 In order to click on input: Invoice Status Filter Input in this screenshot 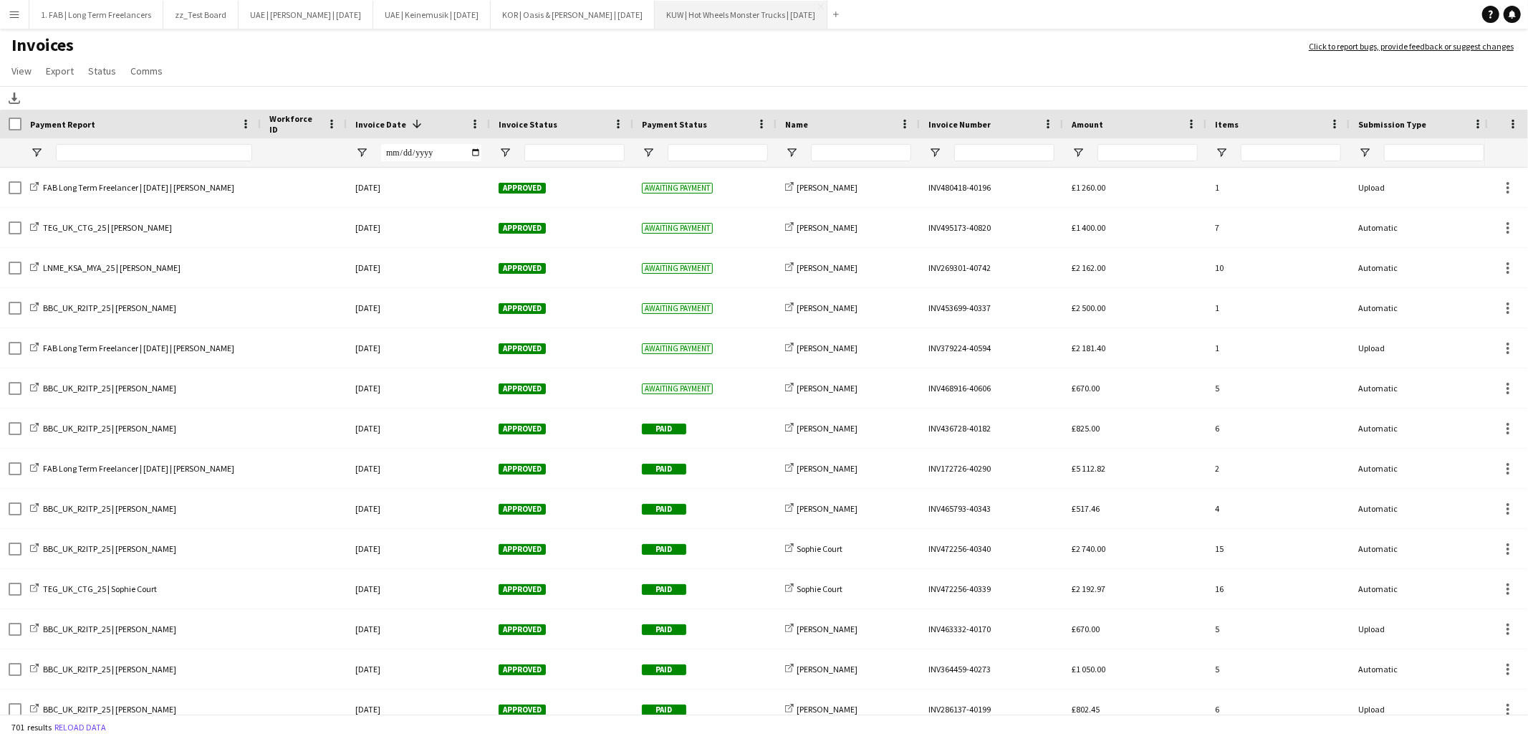, I will do `click(574, 153)`.